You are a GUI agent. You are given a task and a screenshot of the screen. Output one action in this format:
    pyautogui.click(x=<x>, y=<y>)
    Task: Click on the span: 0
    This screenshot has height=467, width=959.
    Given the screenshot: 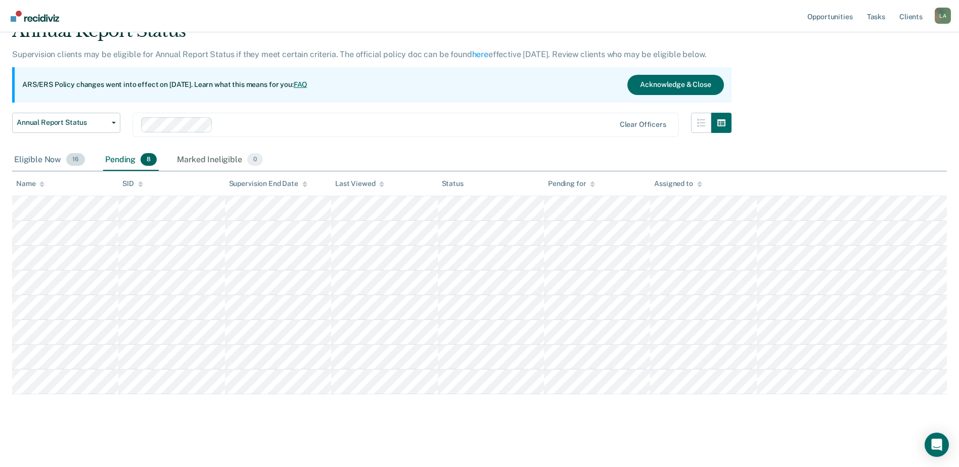 What is the action you would take?
    pyautogui.click(x=255, y=160)
    